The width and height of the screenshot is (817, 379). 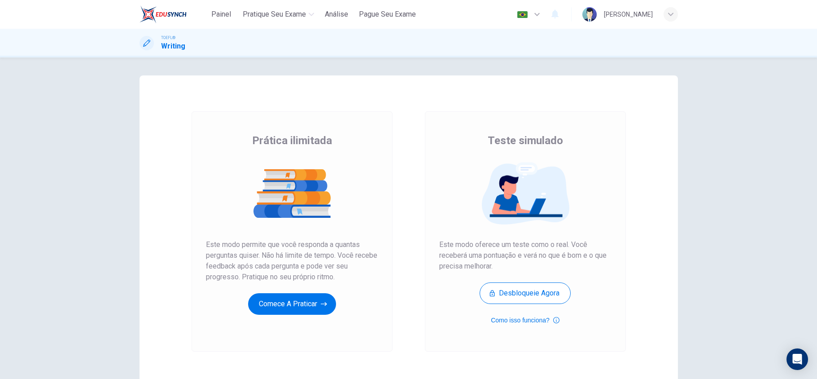 What do you see at coordinates (292, 304) in the screenshot?
I see `button: Comece a praticar` at bounding box center [292, 304].